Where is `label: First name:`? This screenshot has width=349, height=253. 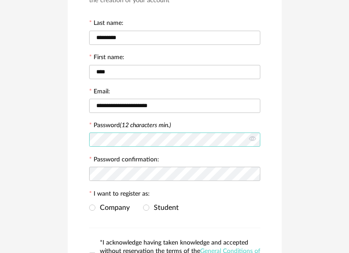
label: First name: is located at coordinates (106, 58).